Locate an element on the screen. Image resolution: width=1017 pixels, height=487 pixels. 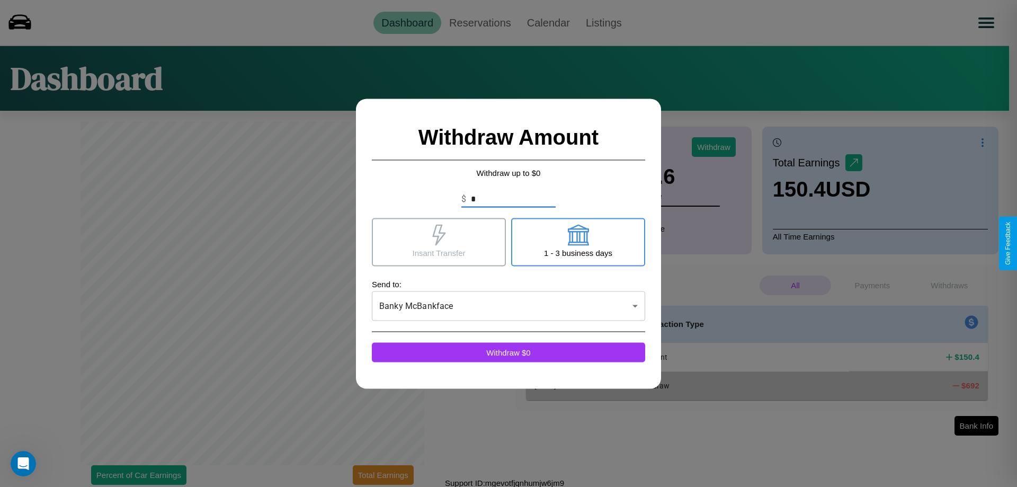
div: Banky McBankface is located at coordinates (508, 306).